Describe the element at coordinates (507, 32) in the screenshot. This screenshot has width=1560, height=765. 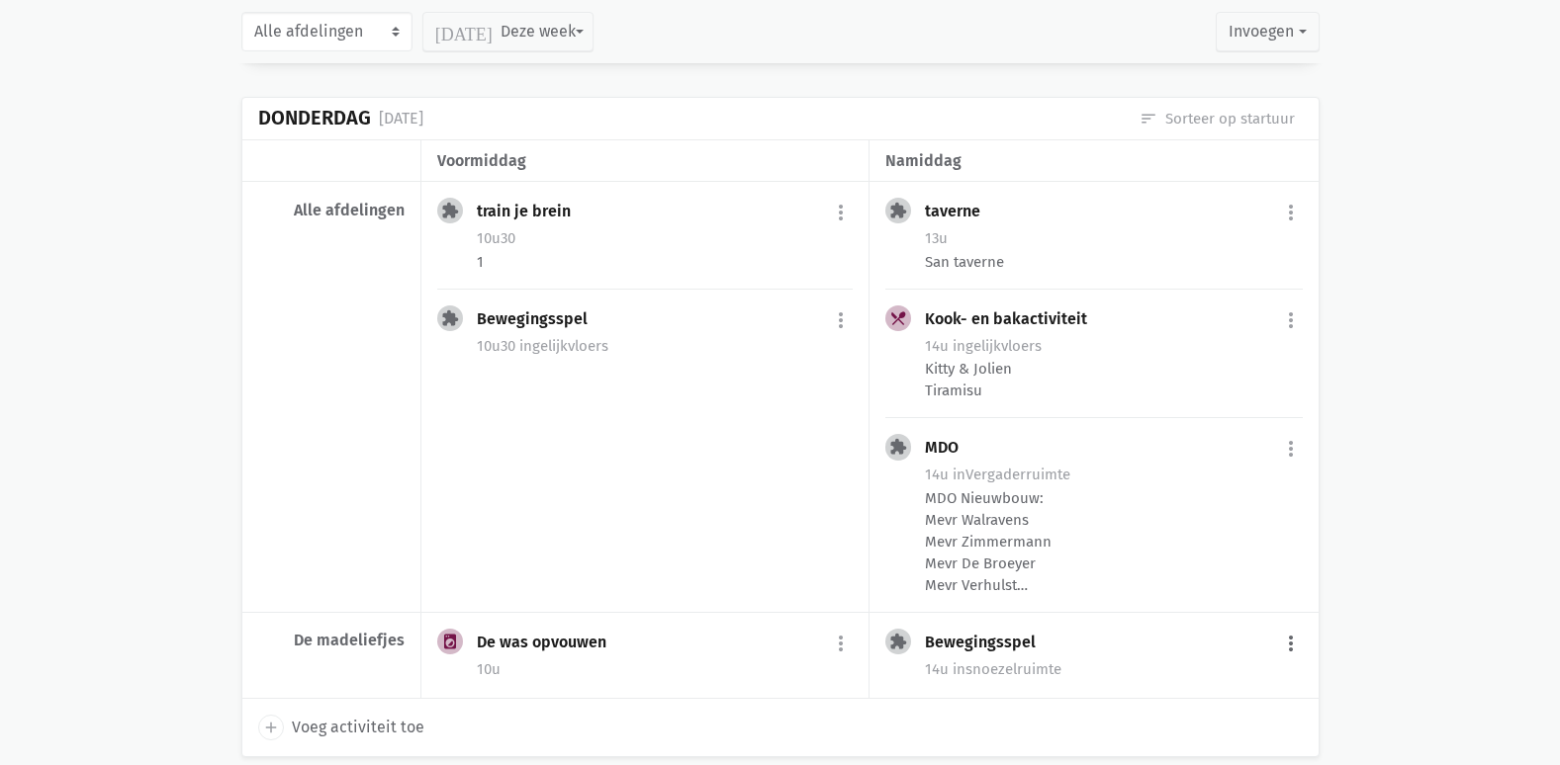
I see `button: Deze week` at that location.